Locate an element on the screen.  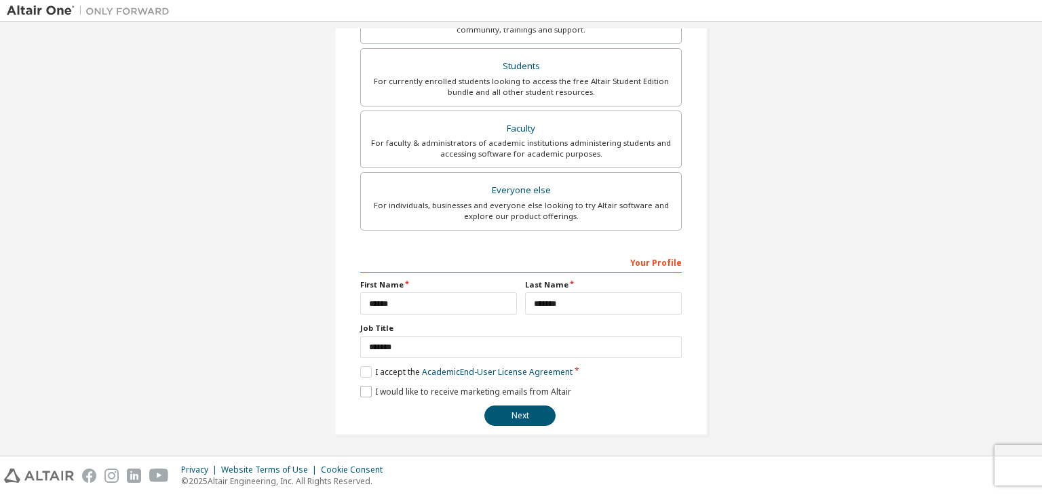
div: Privacy is located at coordinates (201, 470).